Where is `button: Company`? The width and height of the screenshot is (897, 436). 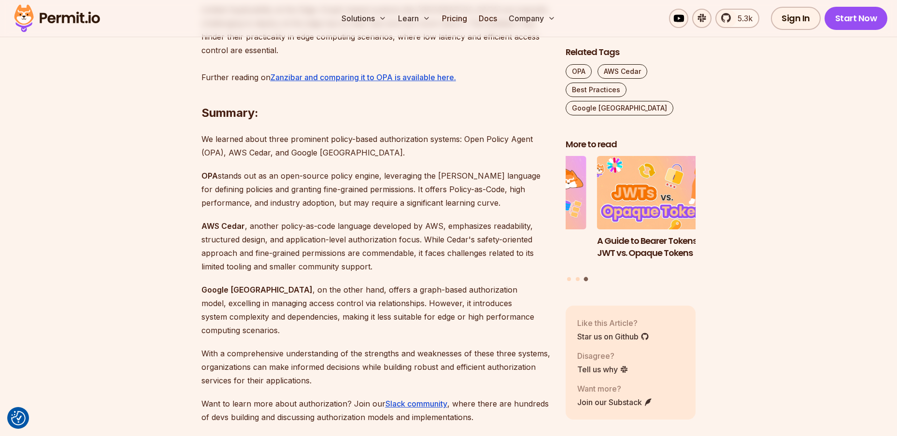 button: Company is located at coordinates (532, 18).